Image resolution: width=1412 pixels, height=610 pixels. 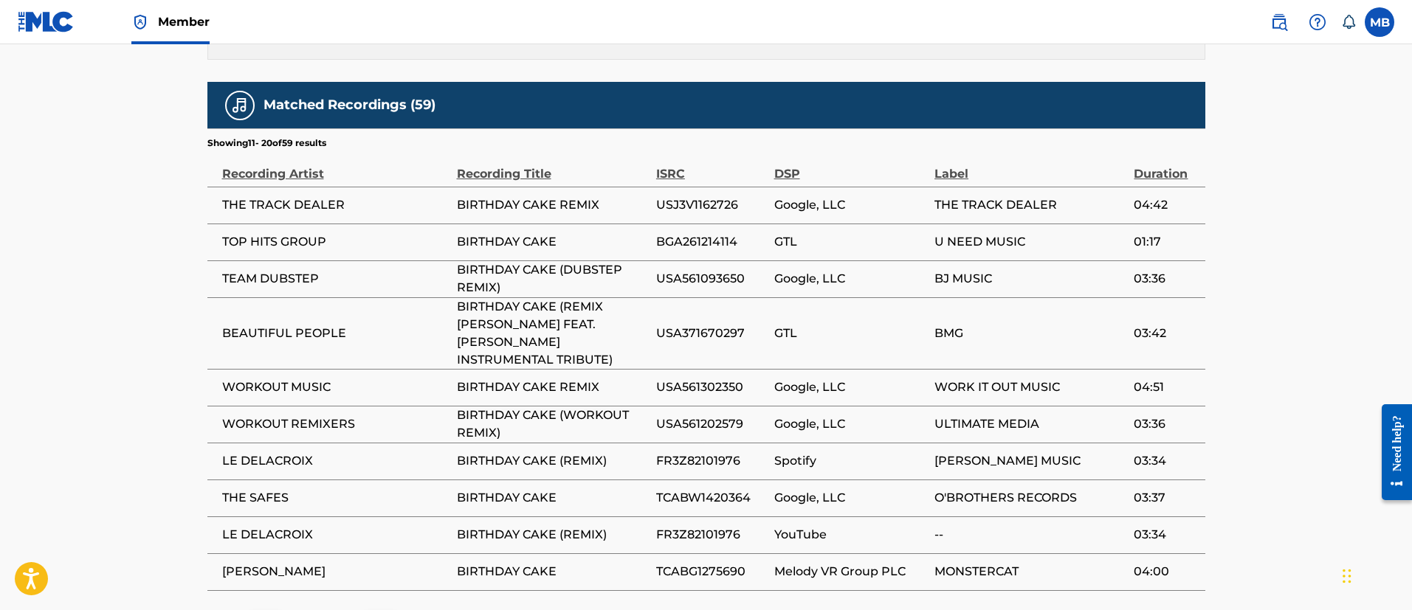 What do you see at coordinates (711, 424) in the screenshot?
I see `span: USA561202579` at bounding box center [711, 424].